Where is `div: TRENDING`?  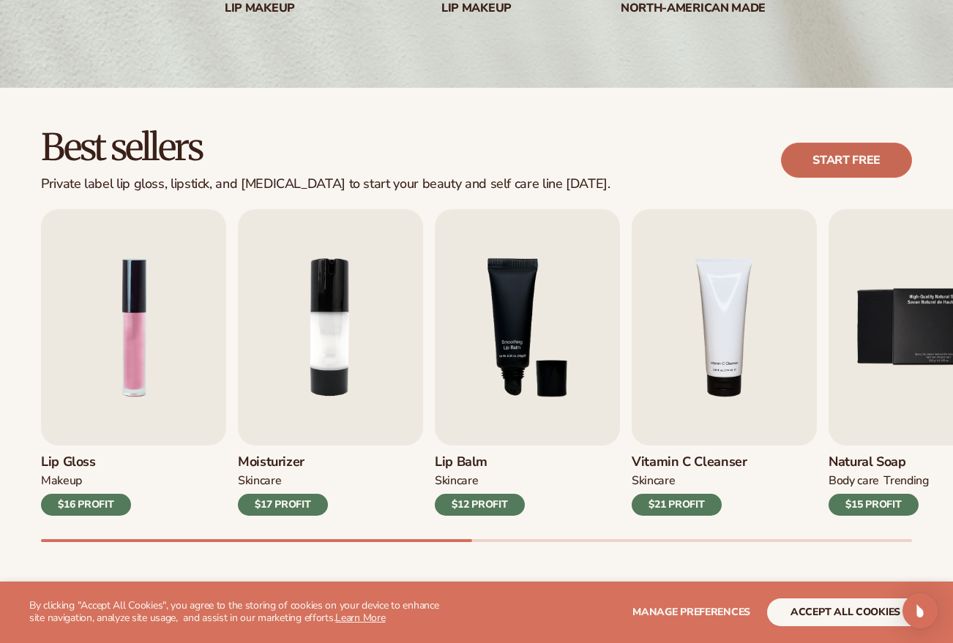 div: TRENDING is located at coordinates (905, 481).